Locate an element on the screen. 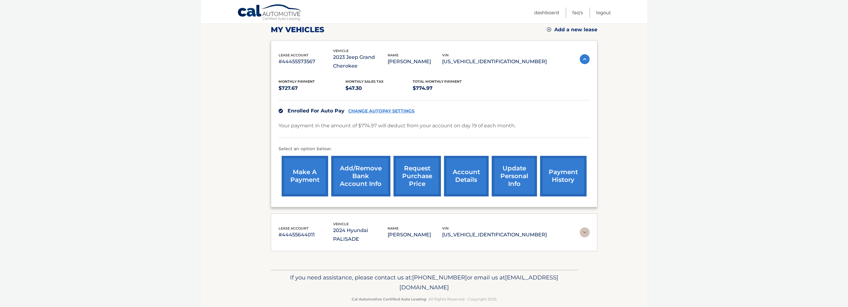 Image resolution: width=848 pixels, height=307 pixels. img: check.svg is located at coordinates (281, 111).